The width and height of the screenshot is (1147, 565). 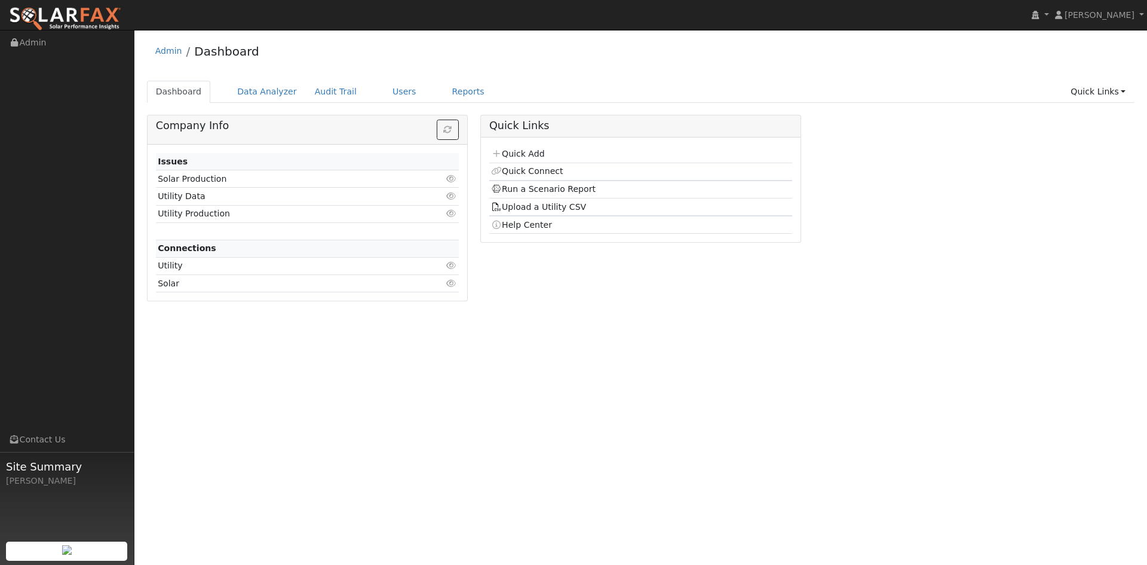 What do you see at coordinates (67, 550) in the screenshot?
I see `img: retrieve` at bounding box center [67, 550].